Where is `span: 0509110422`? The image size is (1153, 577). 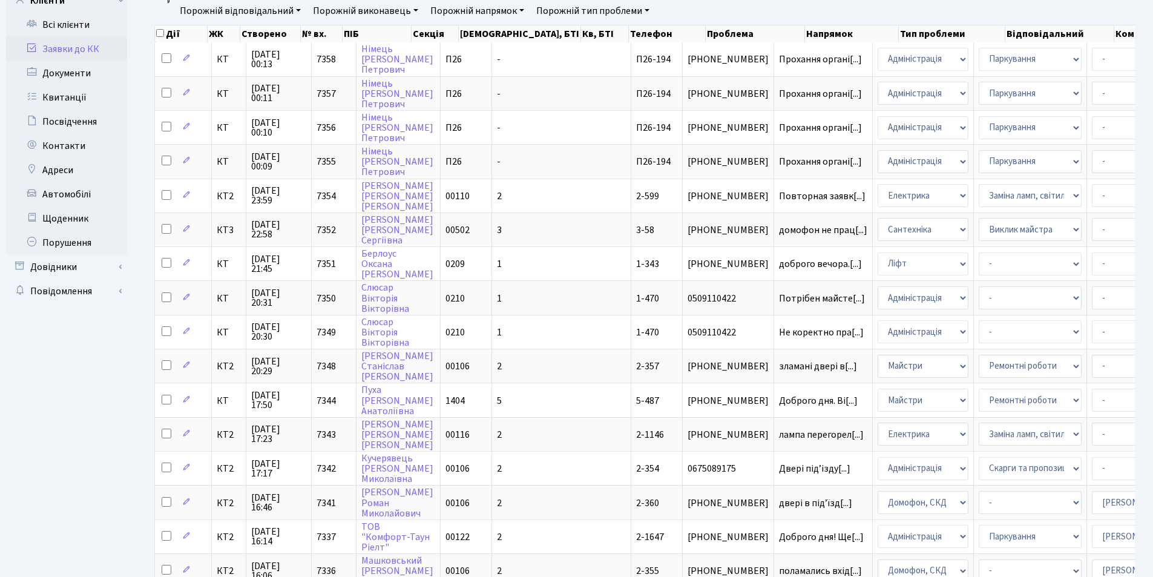 span: 0509110422 is located at coordinates (728, 332).